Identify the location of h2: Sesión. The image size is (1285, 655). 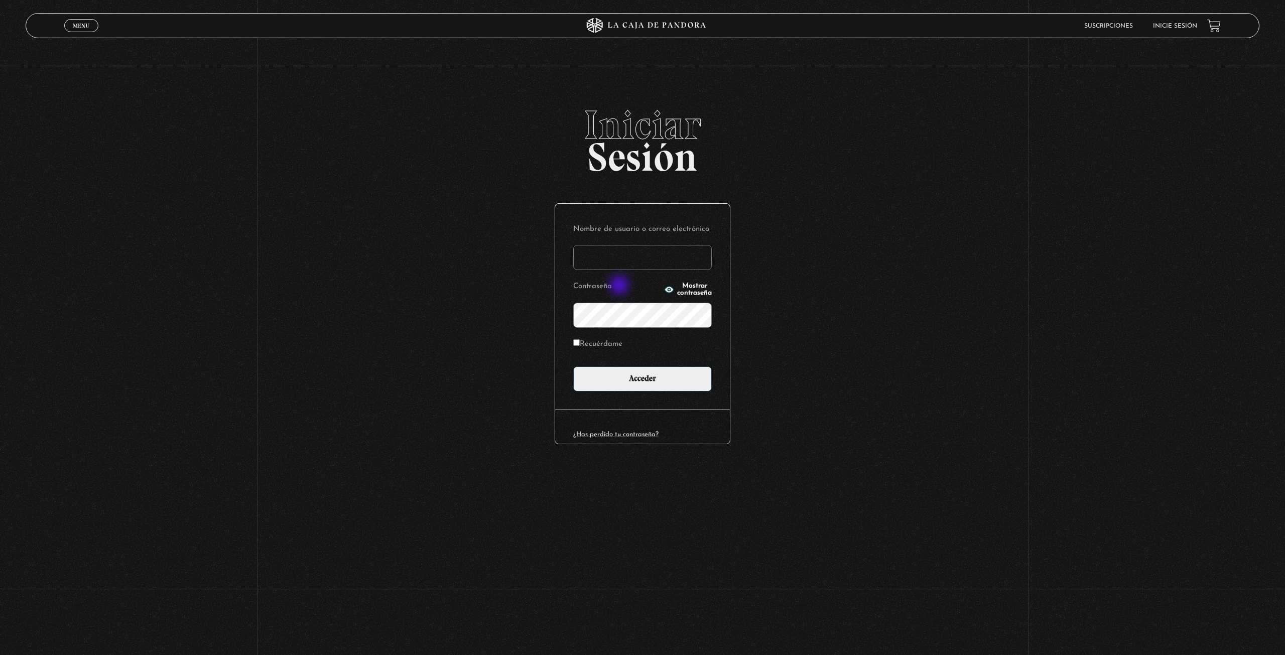
(642, 137).